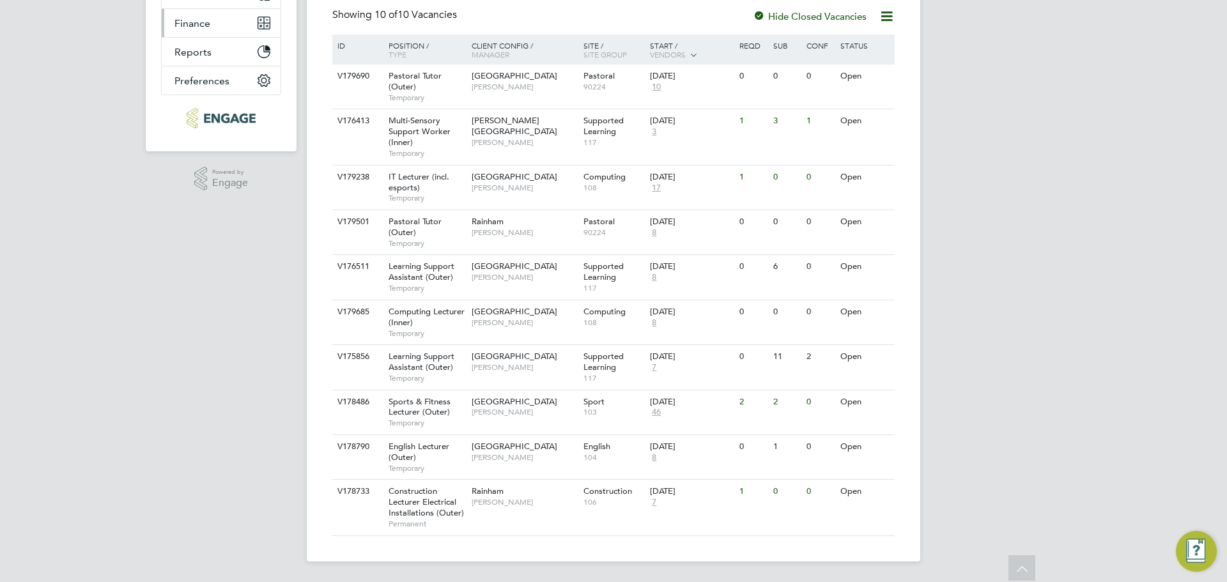 The height and width of the screenshot is (582, 1227). I want to click on button: Finance, so click(221, 23).